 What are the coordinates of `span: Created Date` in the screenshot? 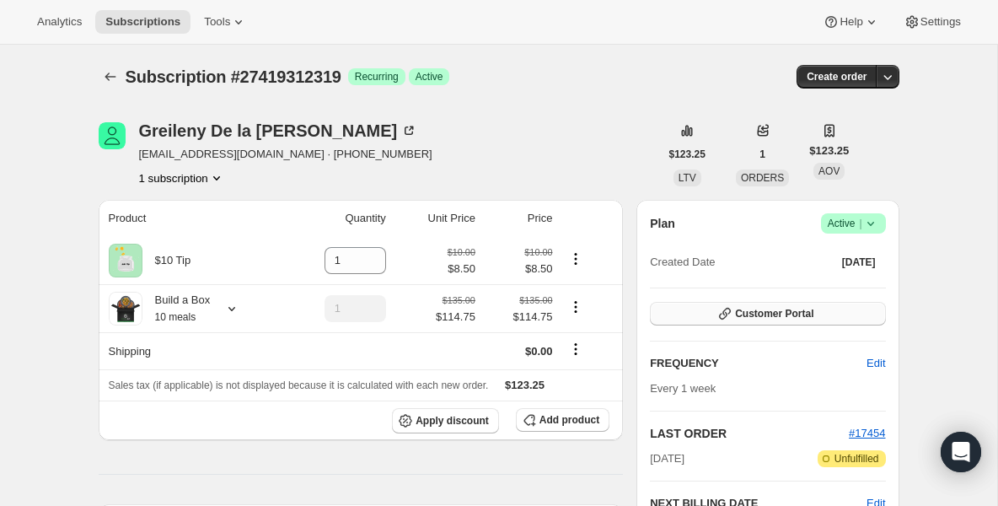 It's located at (682, 262).